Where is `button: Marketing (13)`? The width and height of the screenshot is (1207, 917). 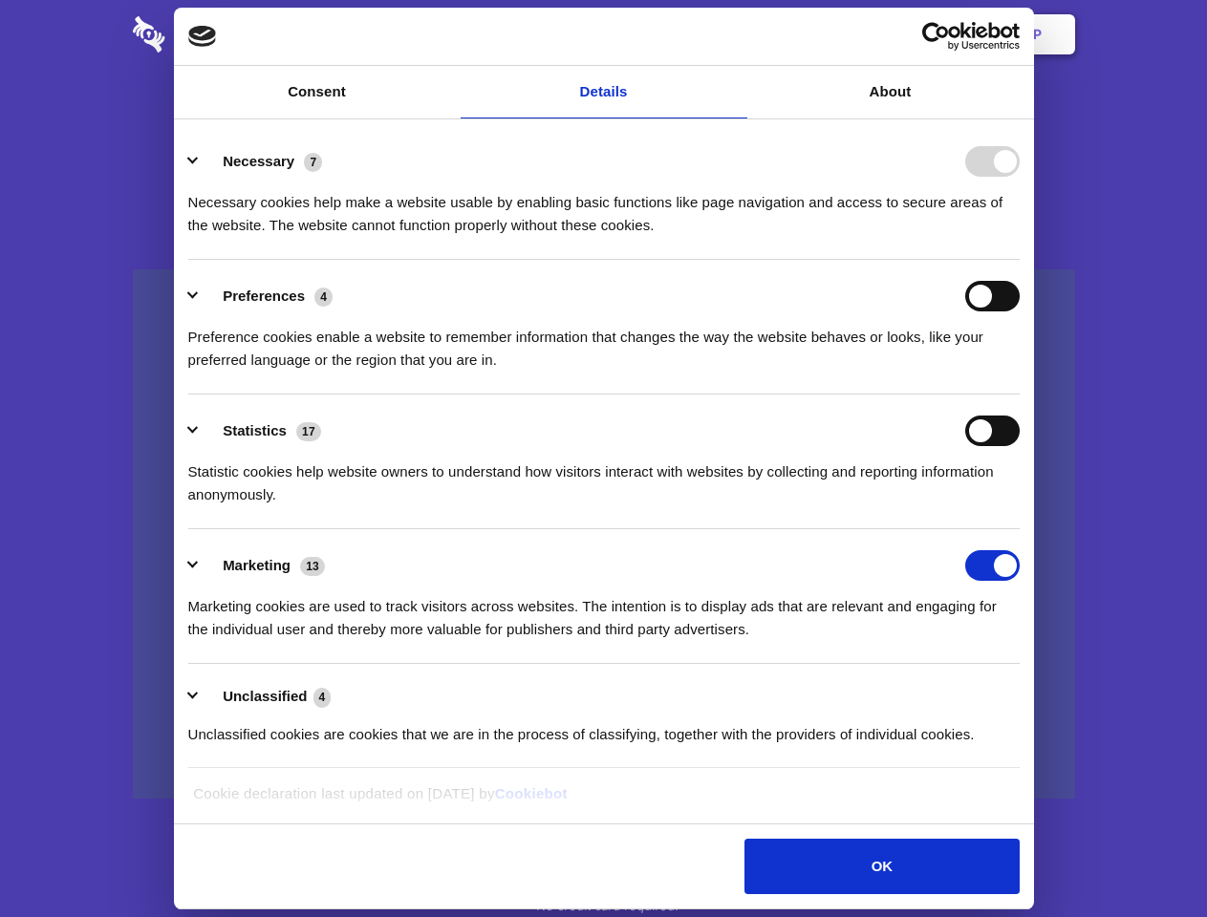 button: Marketing (13) is located at coordinates (263, 566).